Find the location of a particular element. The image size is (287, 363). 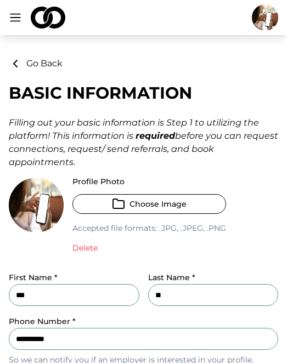

div: Filling out your basic information is Step 1 to utilizing the platform! This information is befor... is located at coordinates (143, 142).